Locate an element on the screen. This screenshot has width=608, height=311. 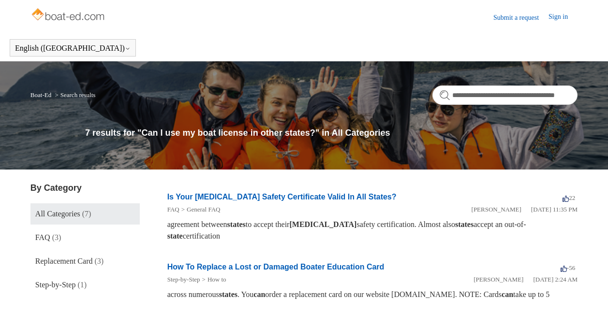
a: All Categories (7) is located at coordinates (85, 214).